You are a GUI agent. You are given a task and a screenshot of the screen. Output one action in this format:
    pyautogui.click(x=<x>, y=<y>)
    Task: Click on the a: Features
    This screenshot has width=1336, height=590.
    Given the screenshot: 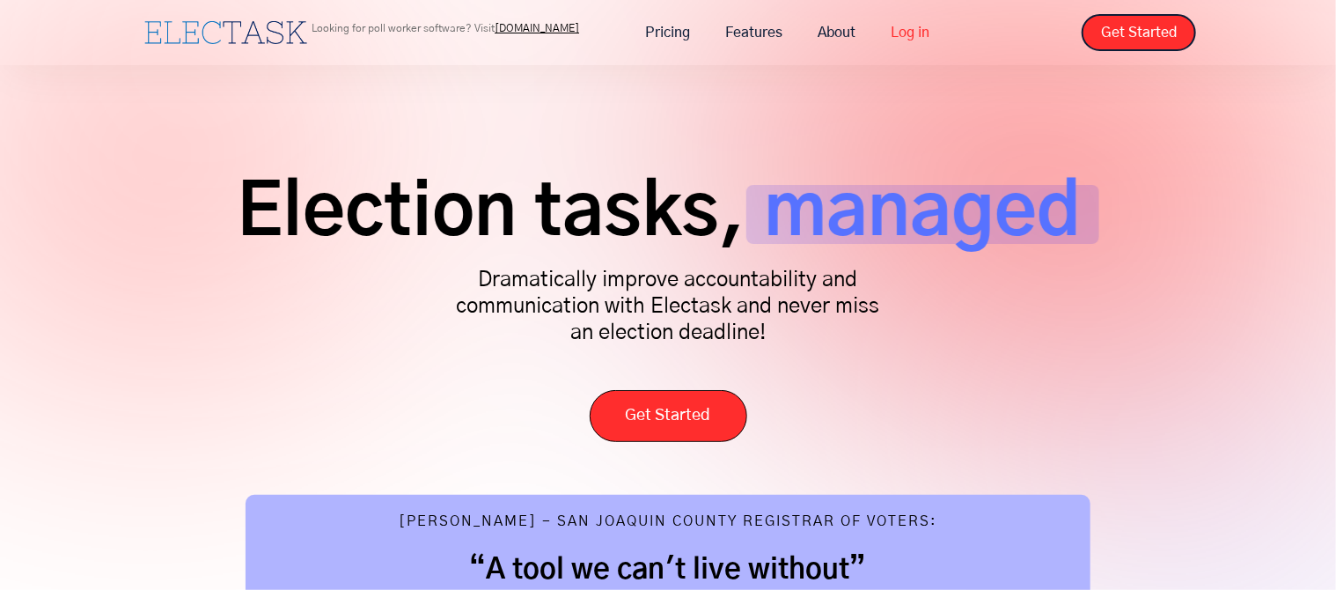 What is the action you would take?
    pyautogui.click(x=754, y=33)
    